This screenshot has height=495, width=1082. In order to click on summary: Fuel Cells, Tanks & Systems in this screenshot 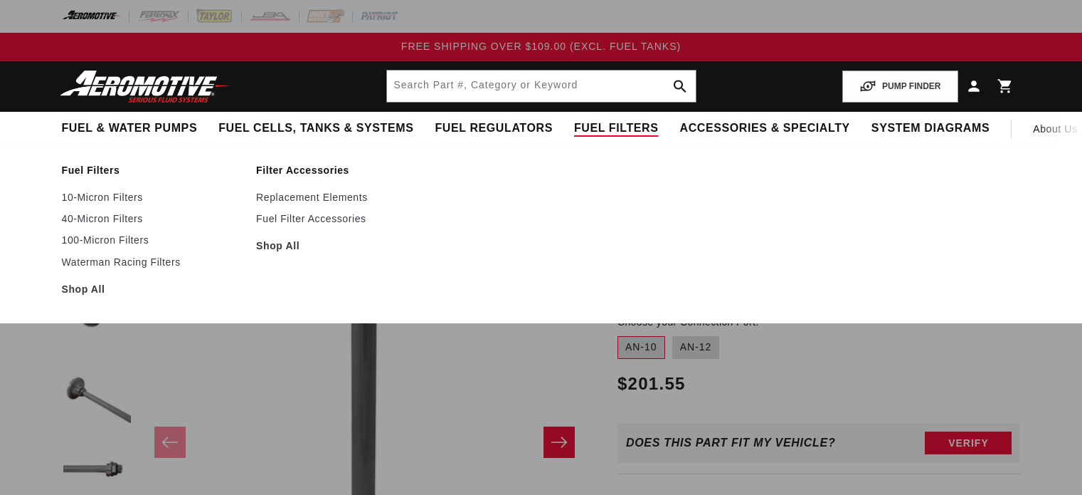, I will do `click(316, 128)`.